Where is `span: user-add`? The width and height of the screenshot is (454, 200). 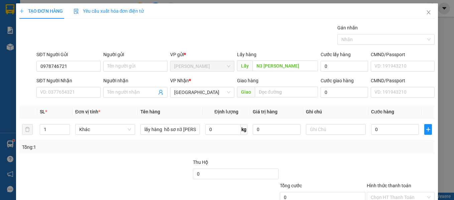 span: user-add is located at coordinates (161, 92).